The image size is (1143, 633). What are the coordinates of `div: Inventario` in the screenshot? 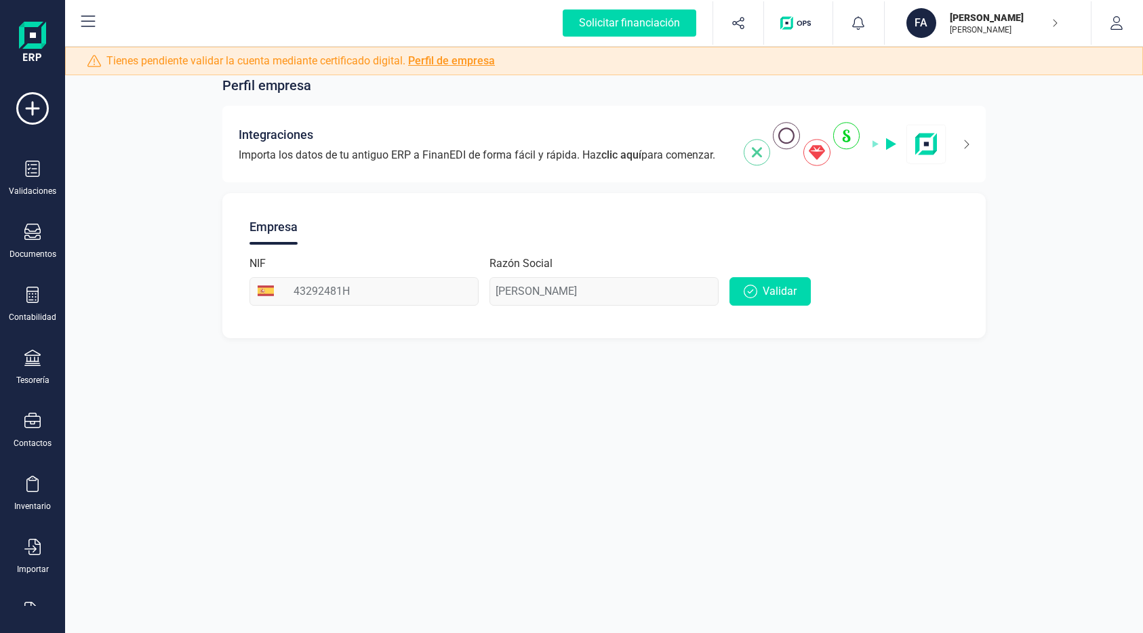 It's located at (33, 506).